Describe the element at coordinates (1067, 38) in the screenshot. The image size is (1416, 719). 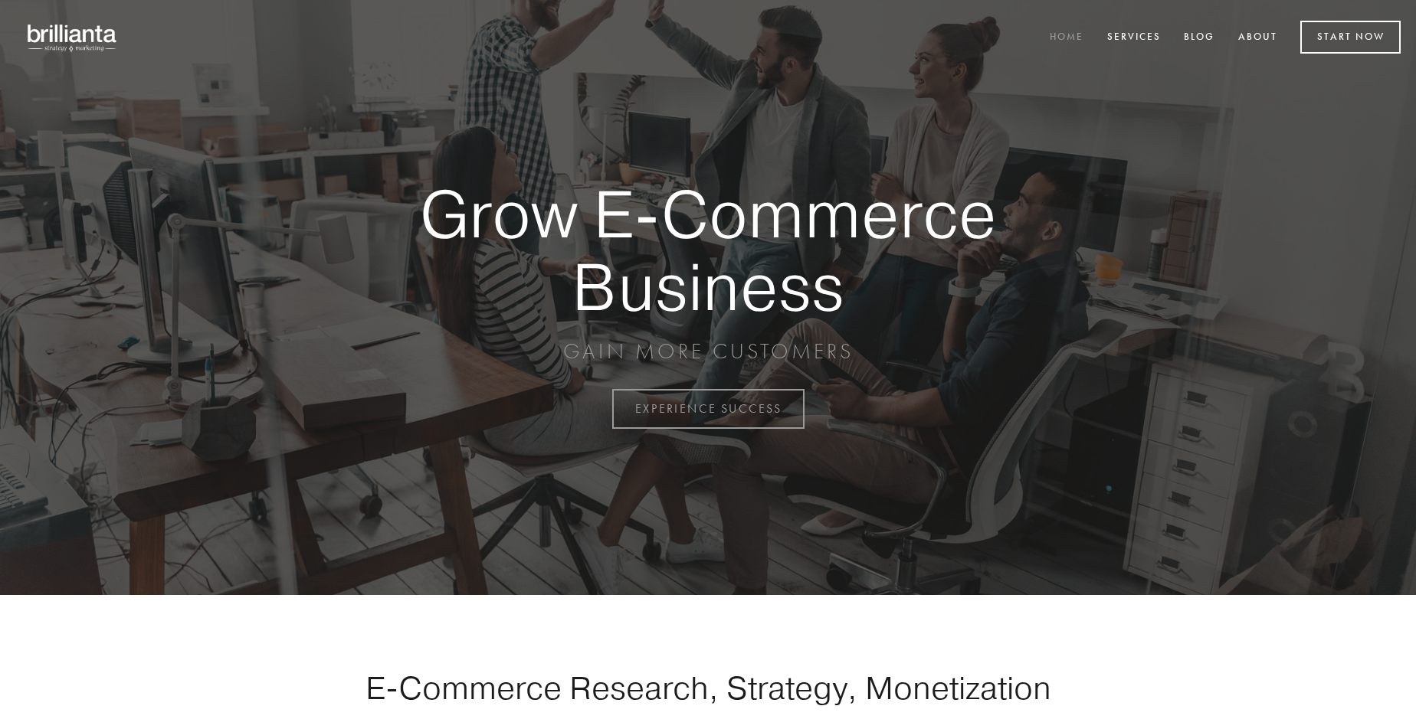
I see `a: Home` at that location.